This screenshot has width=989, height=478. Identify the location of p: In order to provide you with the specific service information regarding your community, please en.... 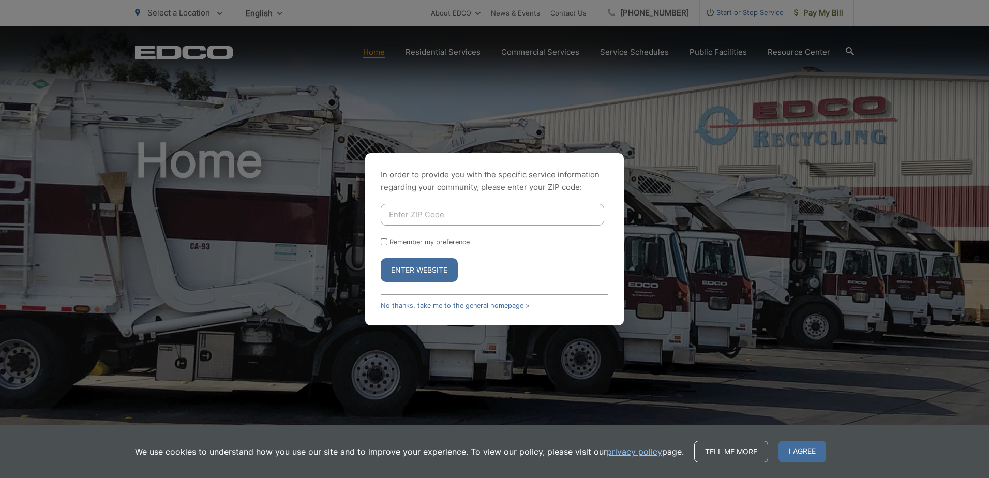
(494, 181).